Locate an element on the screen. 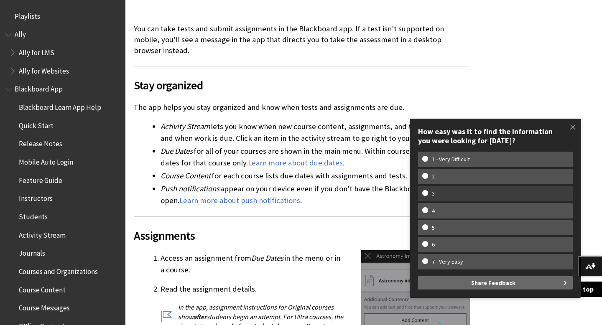 The height and width of the screenshot is (325, 602). nav: Book outline for Anthology Ally Help is located at coordinates (63, 53).